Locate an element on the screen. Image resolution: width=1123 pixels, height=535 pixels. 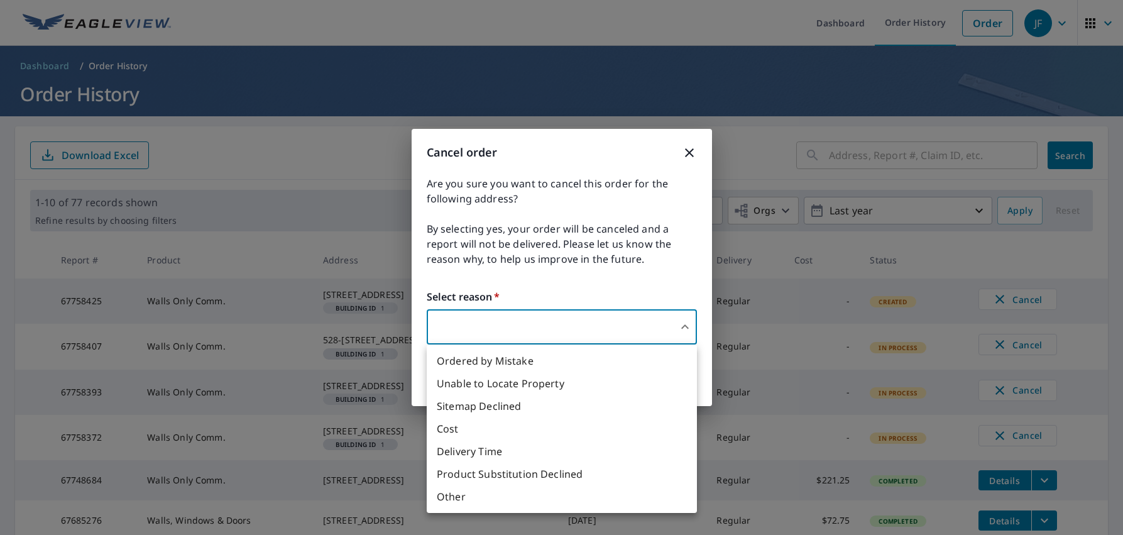
li: Other is located at coordinates (562, 497).